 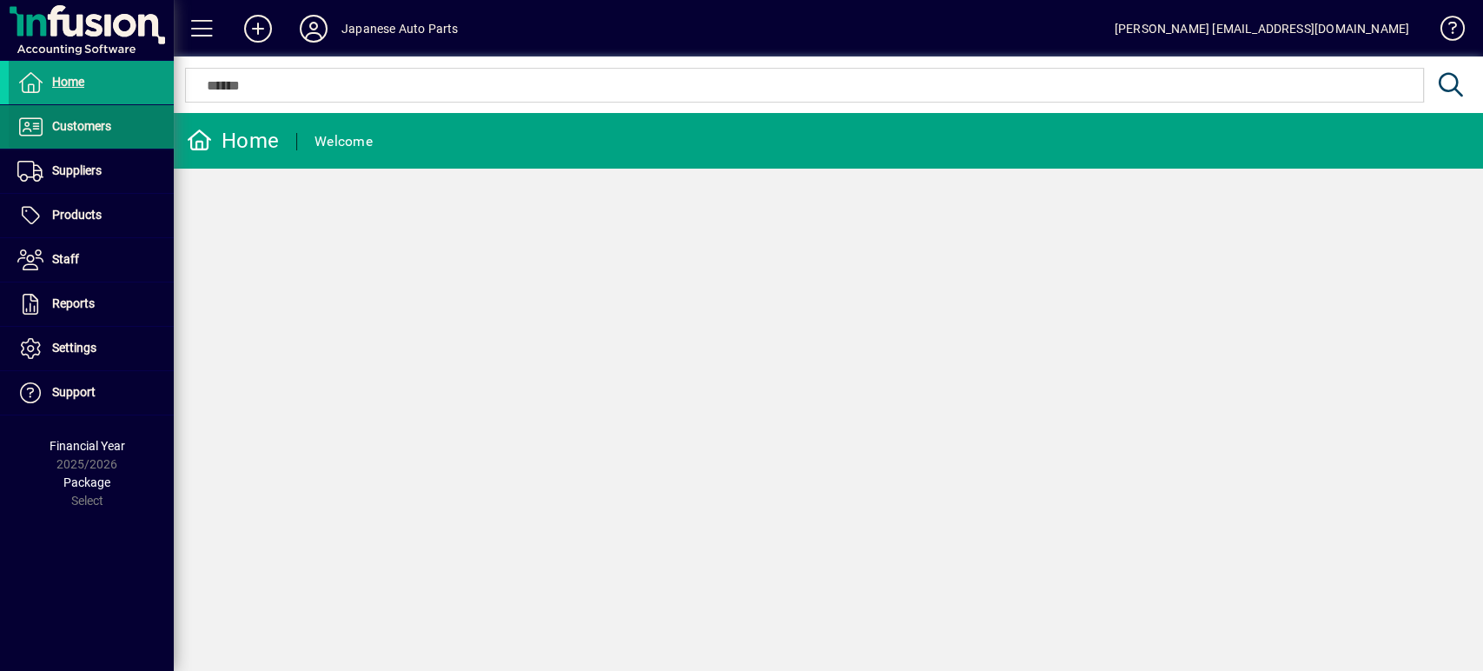 I want to click on div: Welcome, so click(x=343, y=142).